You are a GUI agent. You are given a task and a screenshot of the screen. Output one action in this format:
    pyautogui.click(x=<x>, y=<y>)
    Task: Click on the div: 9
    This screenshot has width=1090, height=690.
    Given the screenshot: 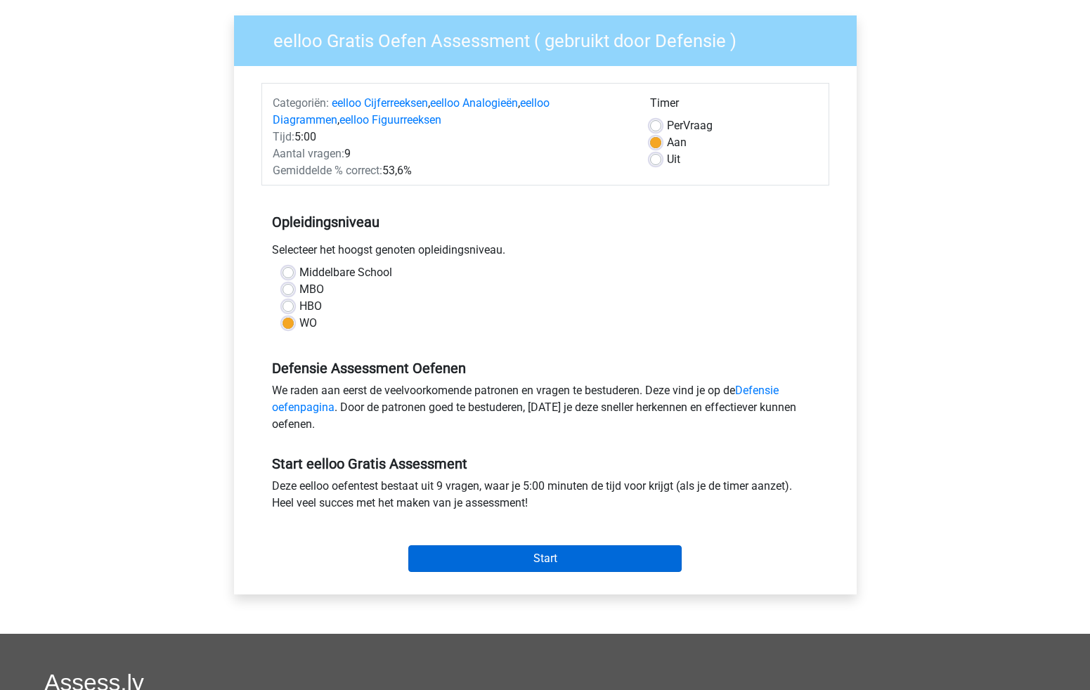 What is the action you would take?
    pyautogui.click(x=450, y=154)
    